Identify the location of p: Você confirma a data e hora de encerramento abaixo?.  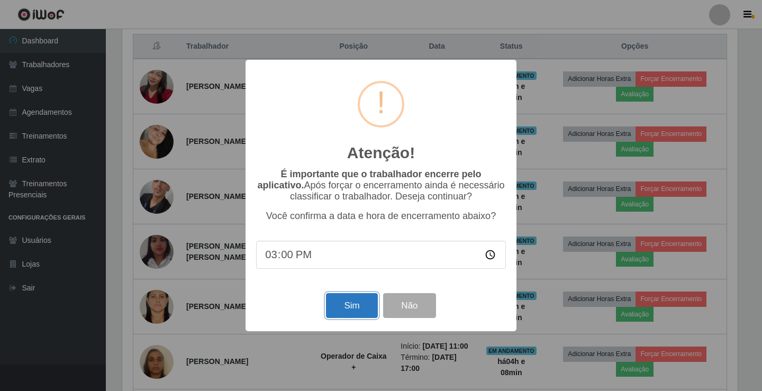
(381, 216).